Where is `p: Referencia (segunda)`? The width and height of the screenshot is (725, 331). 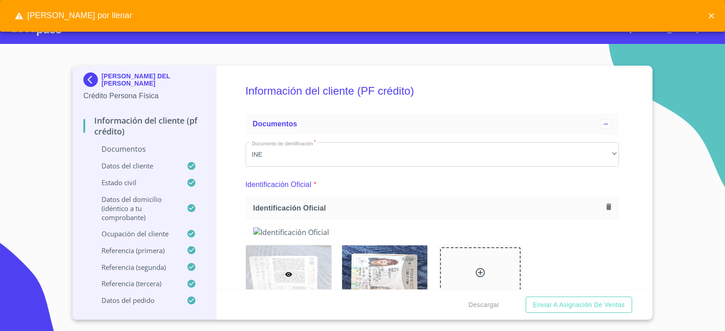
p: Referencia (segunda) is located at coordinates (135, 267).